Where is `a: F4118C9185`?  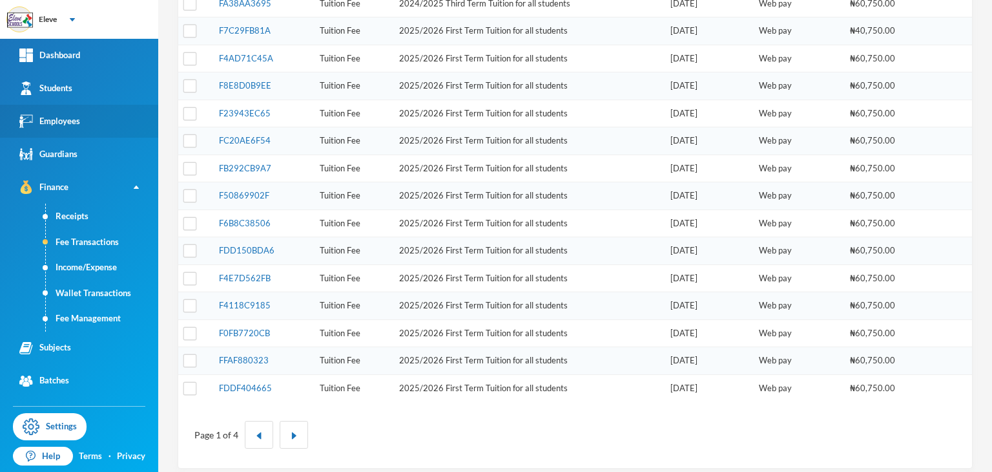 a: F4118C9185 is located at coordinates (245, 305).